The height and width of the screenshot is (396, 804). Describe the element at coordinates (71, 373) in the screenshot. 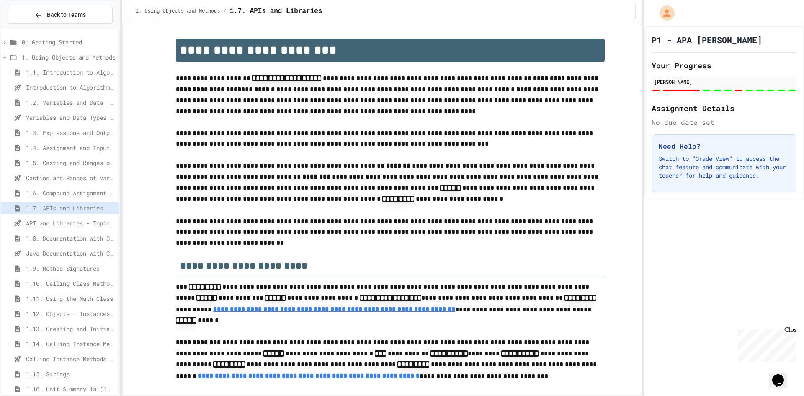

I see `span: 1.15. Strings` at that location.